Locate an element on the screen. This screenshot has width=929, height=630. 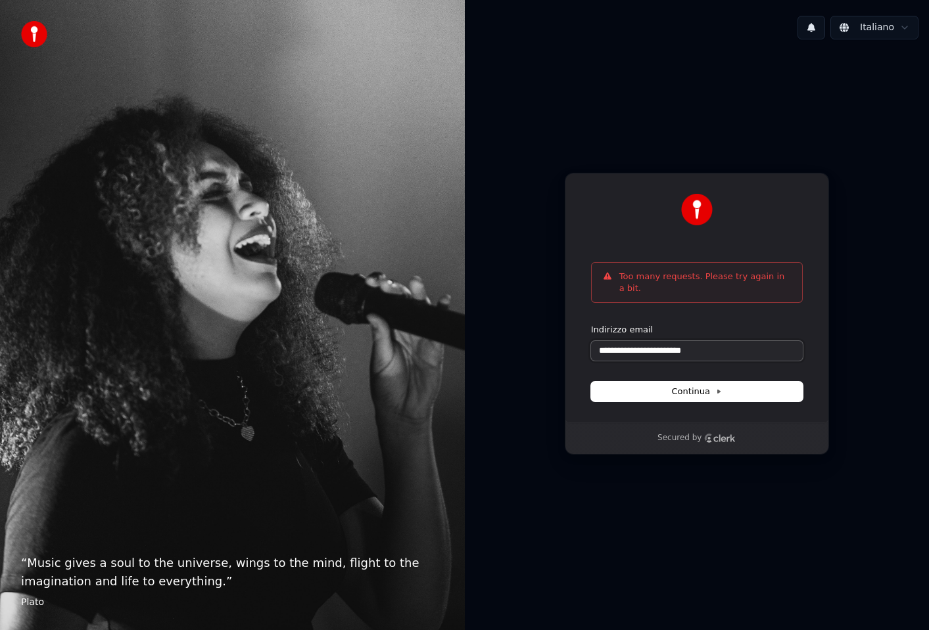
a: Clerk logo is located at coordinates (720, 438).